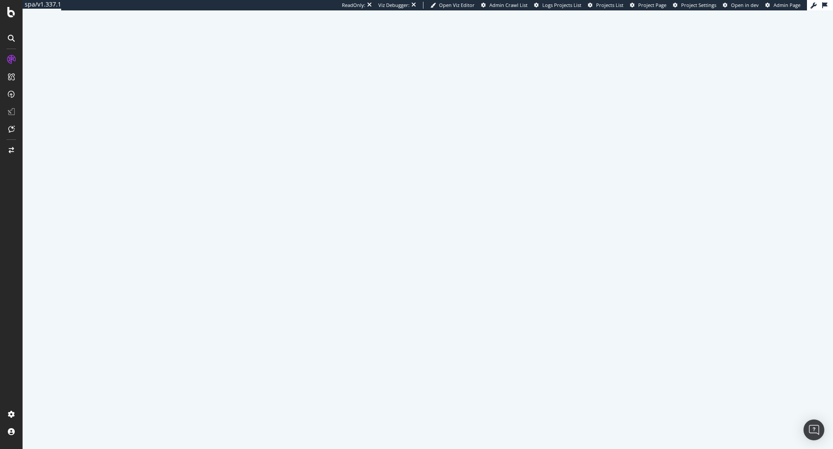  Describe the element at coordinates (814, 430) in the screenshot. I see `div: Open Intercom Messenger` at that location.